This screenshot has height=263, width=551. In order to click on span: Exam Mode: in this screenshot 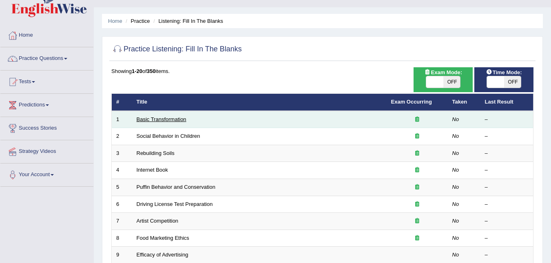, I will do `click(443, 72)`.